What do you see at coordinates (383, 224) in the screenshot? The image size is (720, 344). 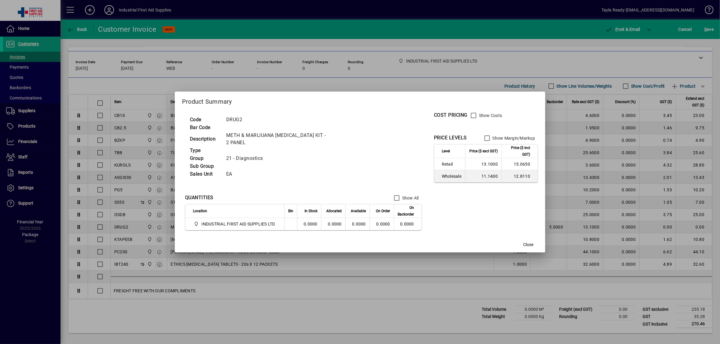 I see `span: 0.0000` at bounding box center [383, 224].